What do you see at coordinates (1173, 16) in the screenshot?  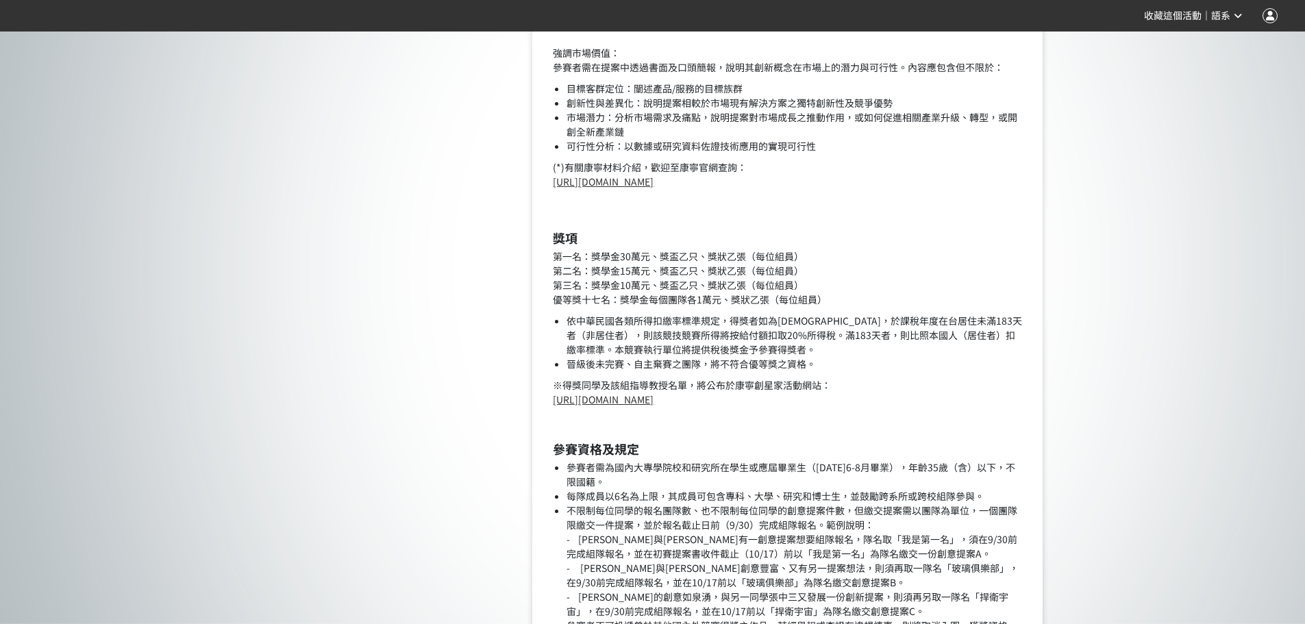 I see `span: 收藏這個活動` at bounding box center [1173, 16].